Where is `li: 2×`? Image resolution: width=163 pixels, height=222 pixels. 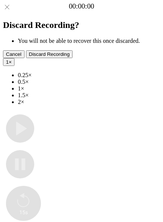 li: 2× is located at coordinates (89, 102).